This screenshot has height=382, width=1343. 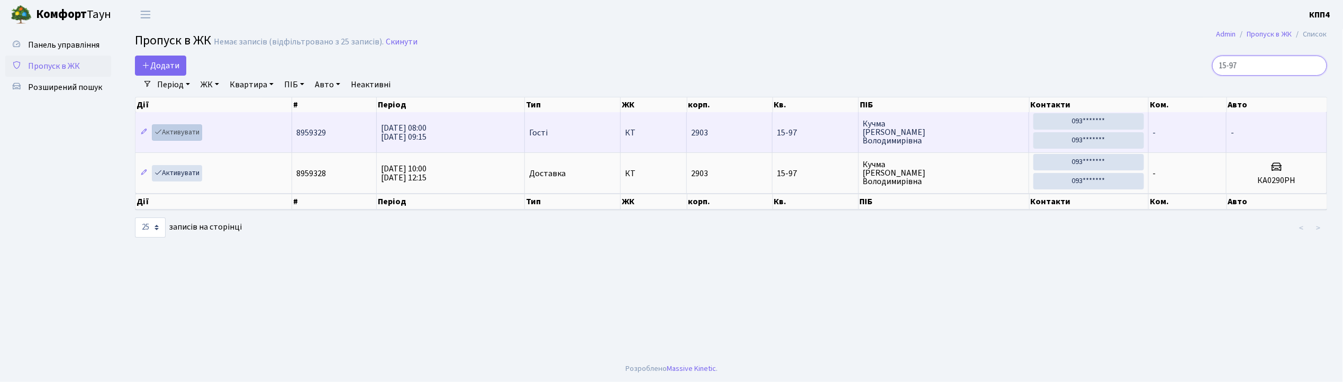 What do you see at coordinates (74, 15) in the screenshot?
I see `span: Таун` at bounding box center [74, 15].